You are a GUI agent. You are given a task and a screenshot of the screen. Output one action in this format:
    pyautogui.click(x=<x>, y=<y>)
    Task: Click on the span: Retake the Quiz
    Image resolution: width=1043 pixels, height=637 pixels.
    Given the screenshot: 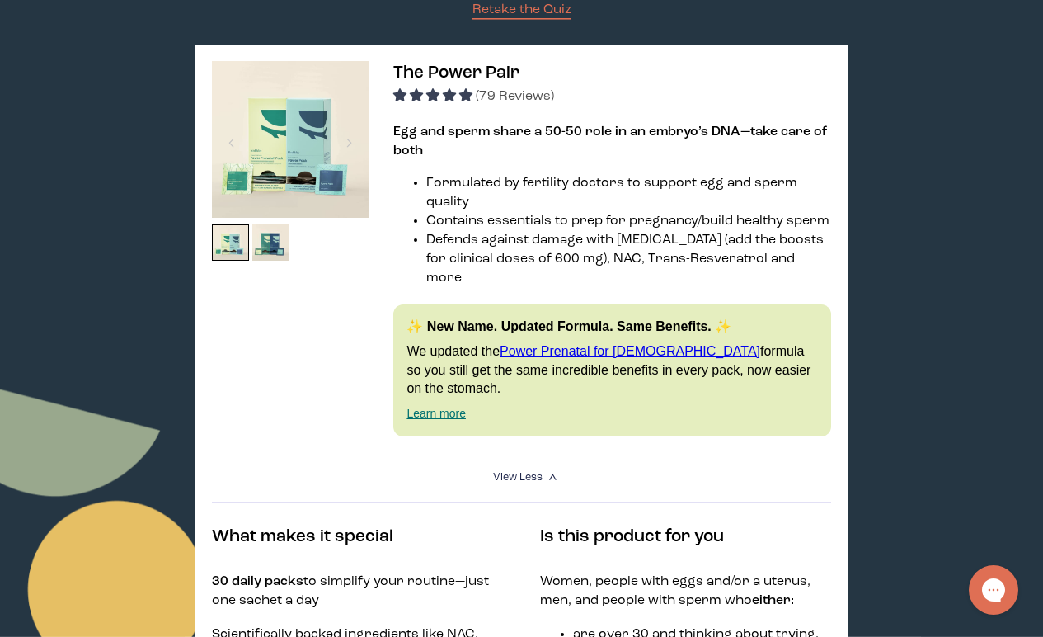 What is the action you would take?
    pyautogui.click(x=522, y=10)
    